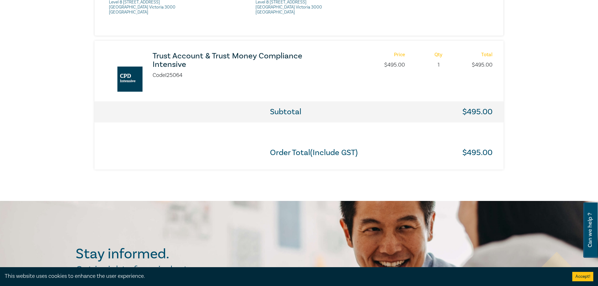  I want to click on h6: Qty, so click(439, 55).